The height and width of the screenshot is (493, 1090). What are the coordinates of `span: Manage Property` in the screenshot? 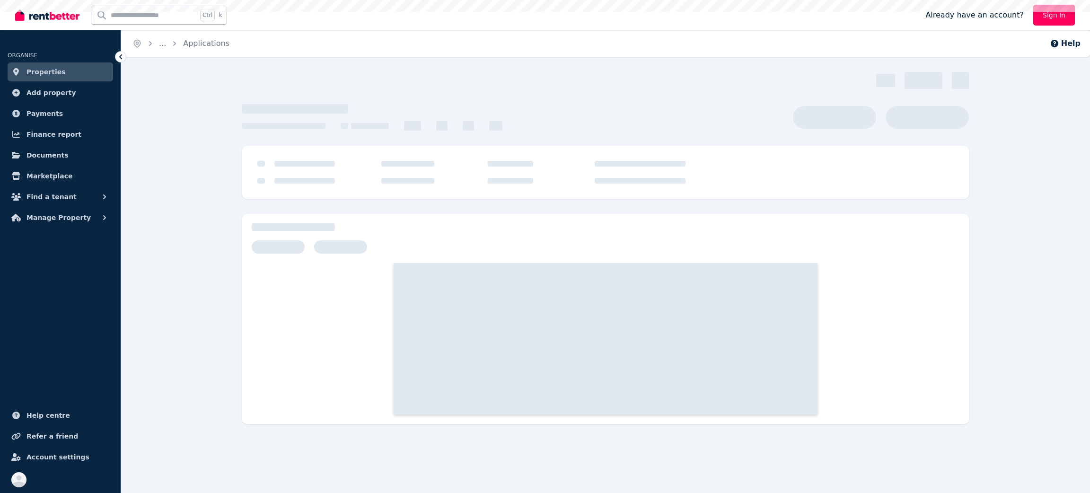 It's located at (59, 218).